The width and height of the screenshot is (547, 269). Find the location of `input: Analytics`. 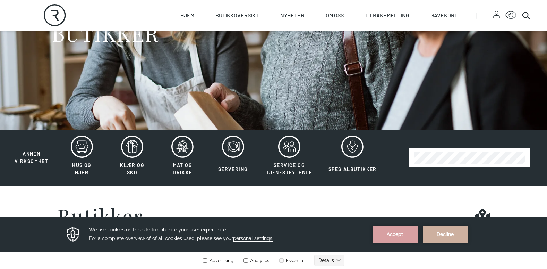

input: Analytics is located at coordinates (246, 43).